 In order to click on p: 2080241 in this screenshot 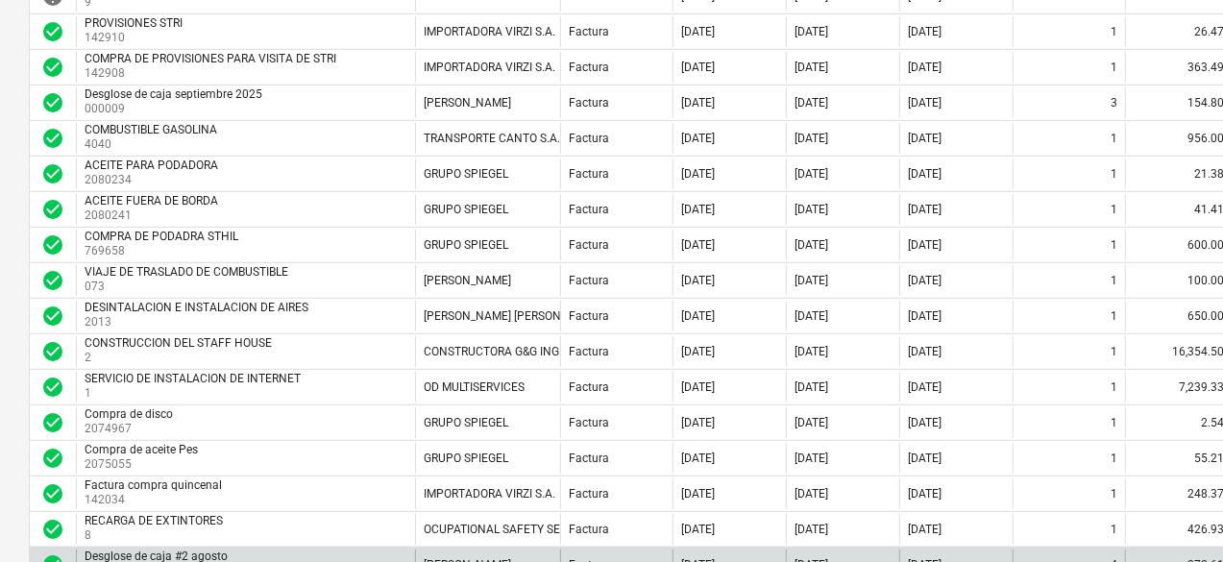, I will do `click(153, 215)`.